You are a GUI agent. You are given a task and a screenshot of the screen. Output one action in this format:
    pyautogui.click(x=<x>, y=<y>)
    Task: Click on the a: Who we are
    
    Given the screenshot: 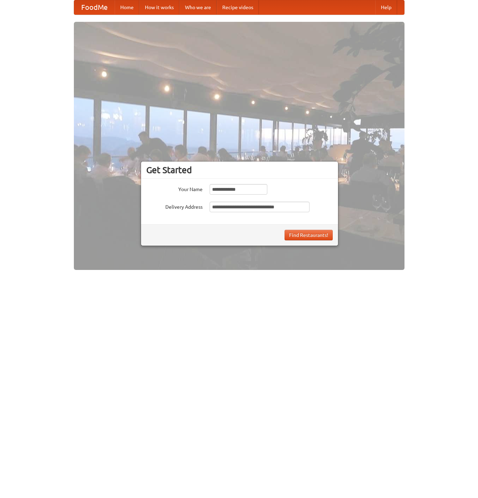 What is the action you would take?
    pyautogui.click(x=198, y=7)
    